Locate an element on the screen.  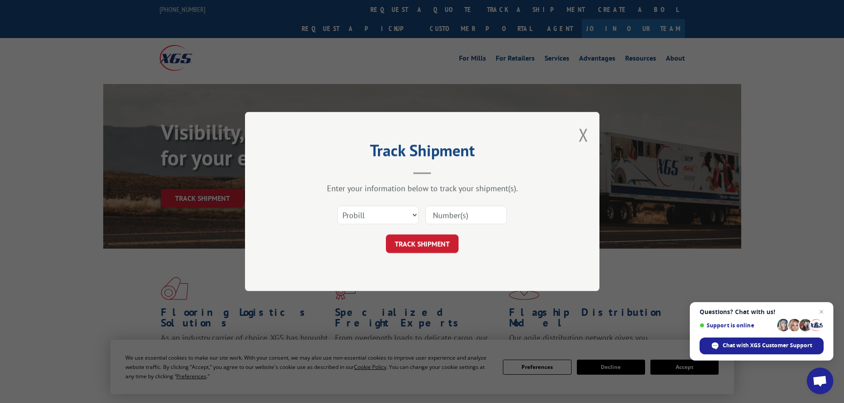
span: Support is online is located at coordinates (736, 325).